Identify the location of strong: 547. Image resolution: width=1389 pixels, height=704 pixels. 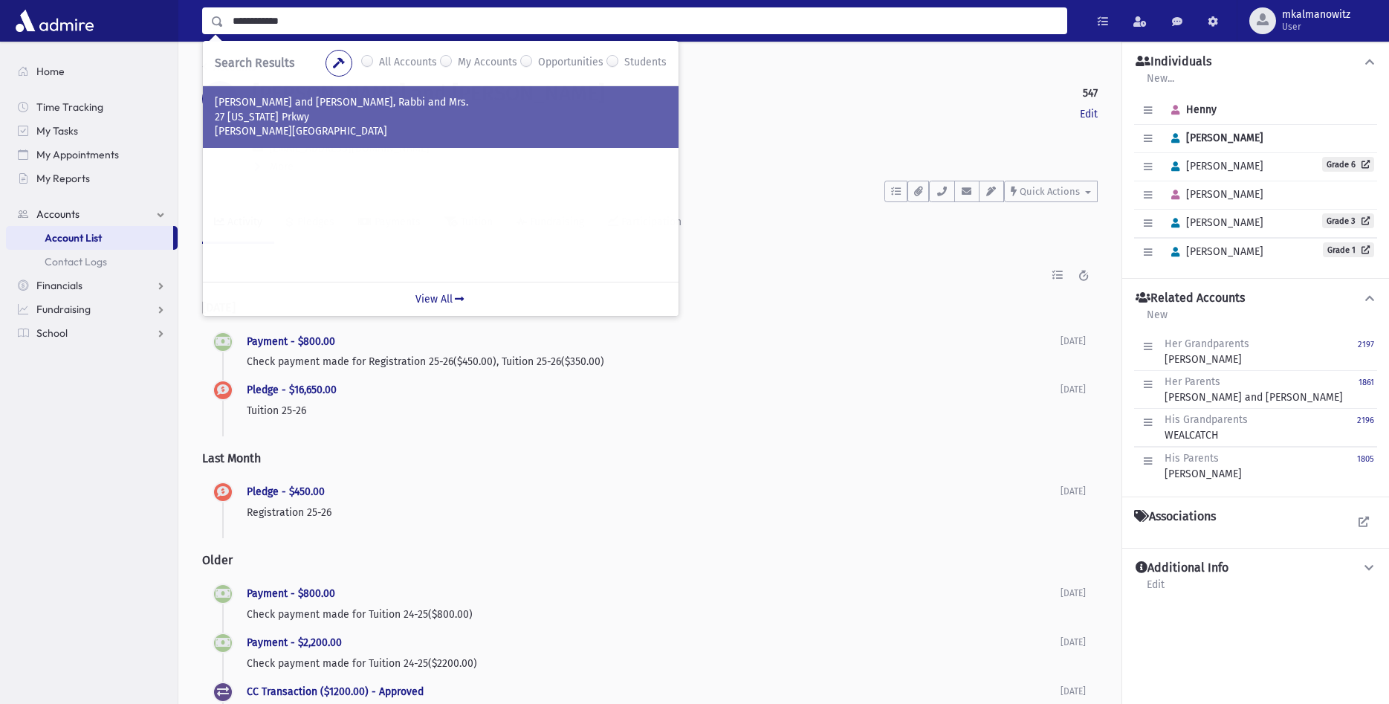
(1090, 93).